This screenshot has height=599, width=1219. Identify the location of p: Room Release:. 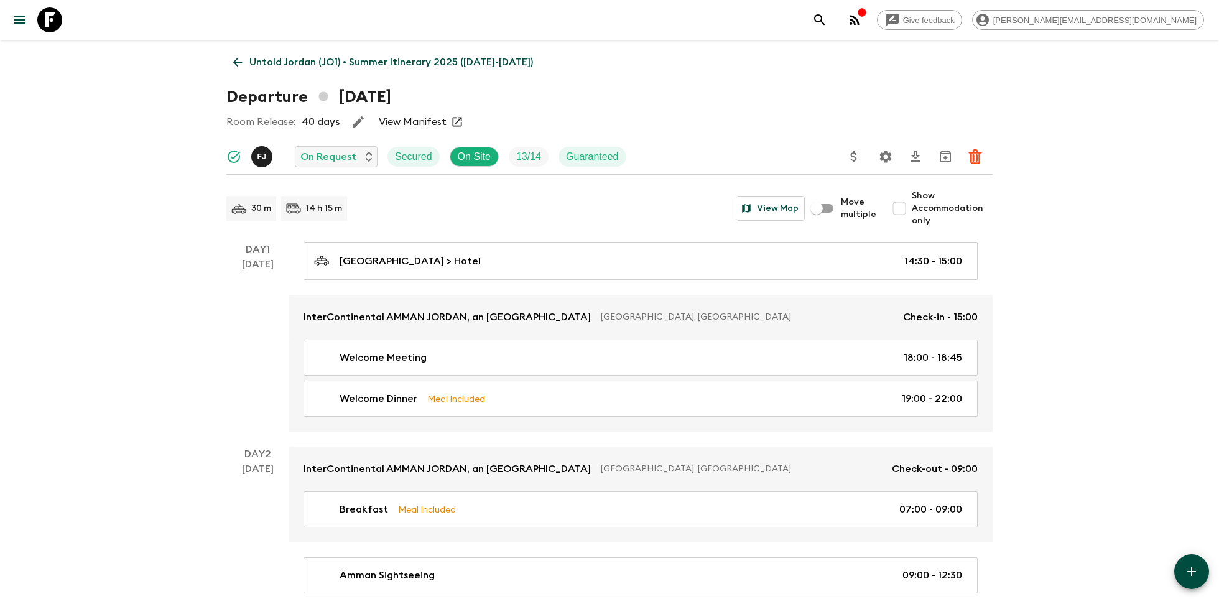
(261, 122).